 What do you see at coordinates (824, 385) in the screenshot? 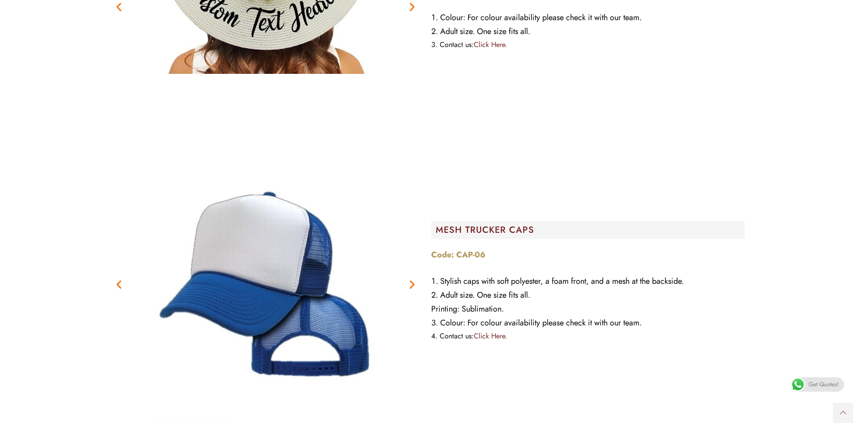
I see `span: Get Quotes!` at bounding box center [824, 385].